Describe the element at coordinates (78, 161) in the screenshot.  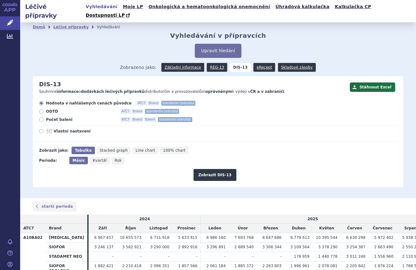
I see `span: Měsíc` at that location.